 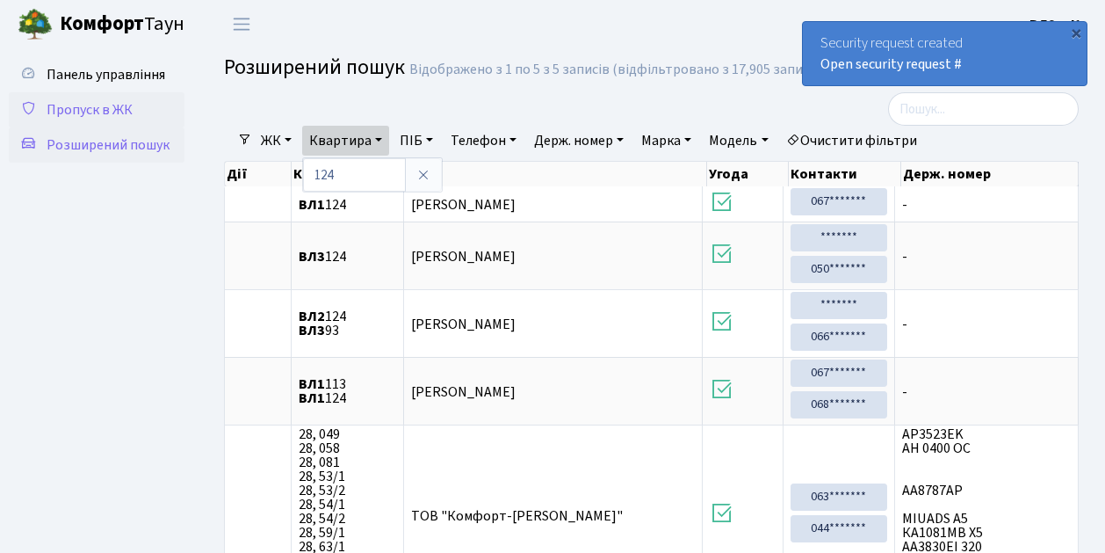 What do you see at coordinates (845, 174) in the screenshot?
I see `th: Контакти` at bounding box center [845, 174].